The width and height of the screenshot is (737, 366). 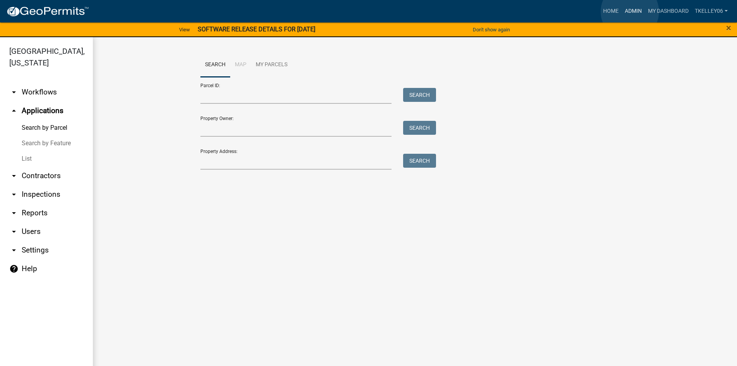 What do you see at coordinates (215, 65) in the screenshot?
I see `a: Search` at bounding box center [215, 65].